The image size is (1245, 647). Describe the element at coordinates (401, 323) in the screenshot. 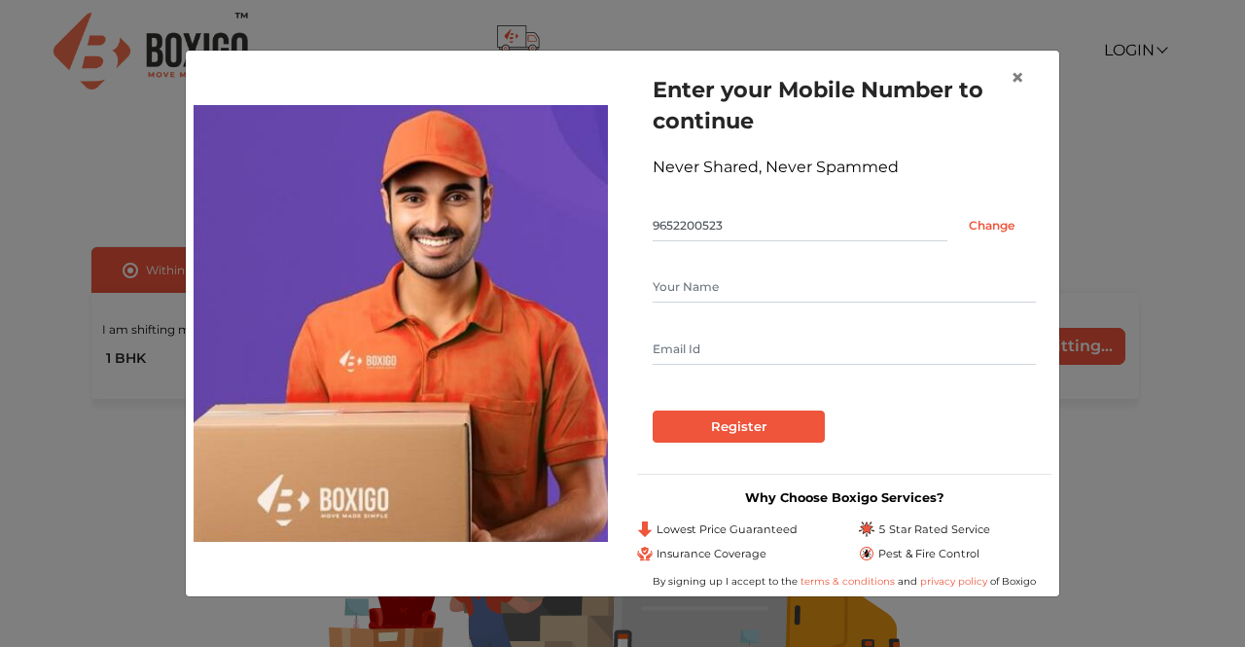

I see `img: relocation-img` at that location.